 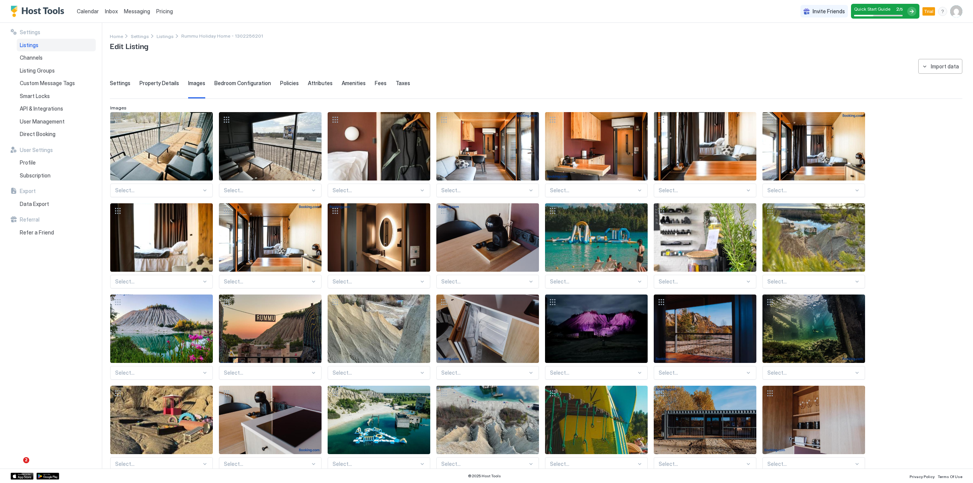 I want to click on span: Calendar, so click(x=88, y=11).